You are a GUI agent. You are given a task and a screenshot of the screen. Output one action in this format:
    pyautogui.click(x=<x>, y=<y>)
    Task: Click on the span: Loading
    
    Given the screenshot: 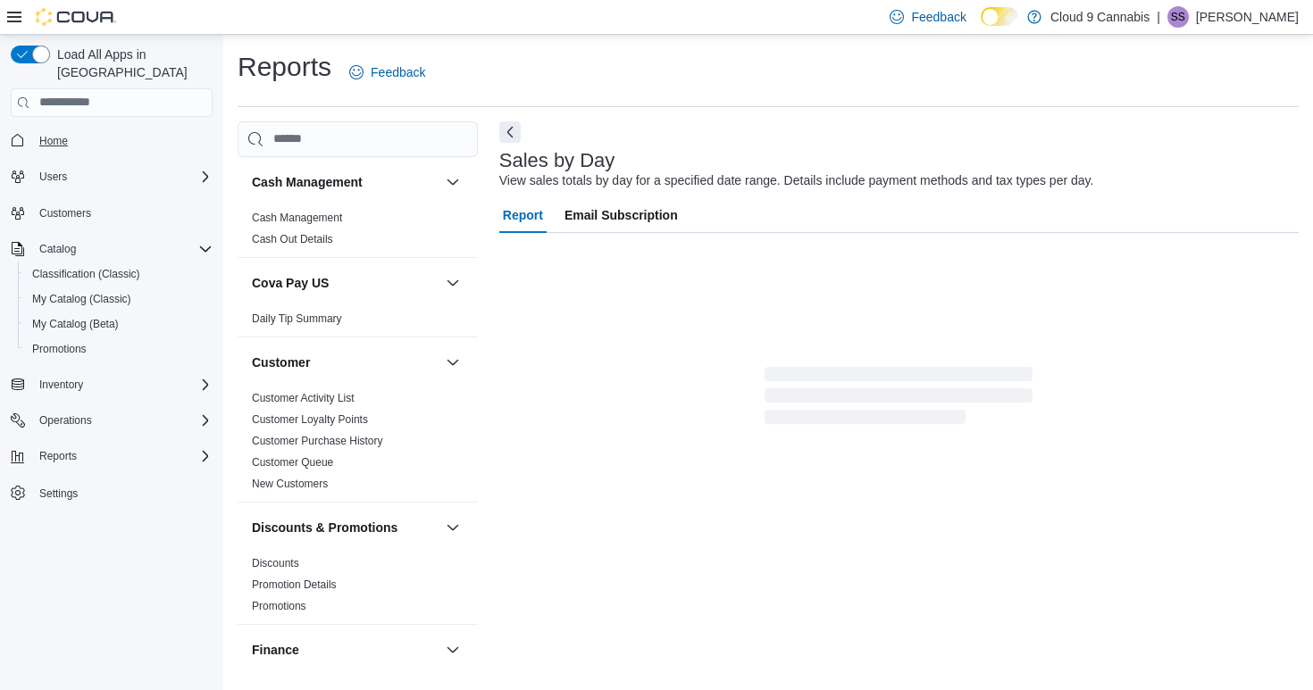 What is the action you would take?
    pyautogui.click(x=899, y=399)
    